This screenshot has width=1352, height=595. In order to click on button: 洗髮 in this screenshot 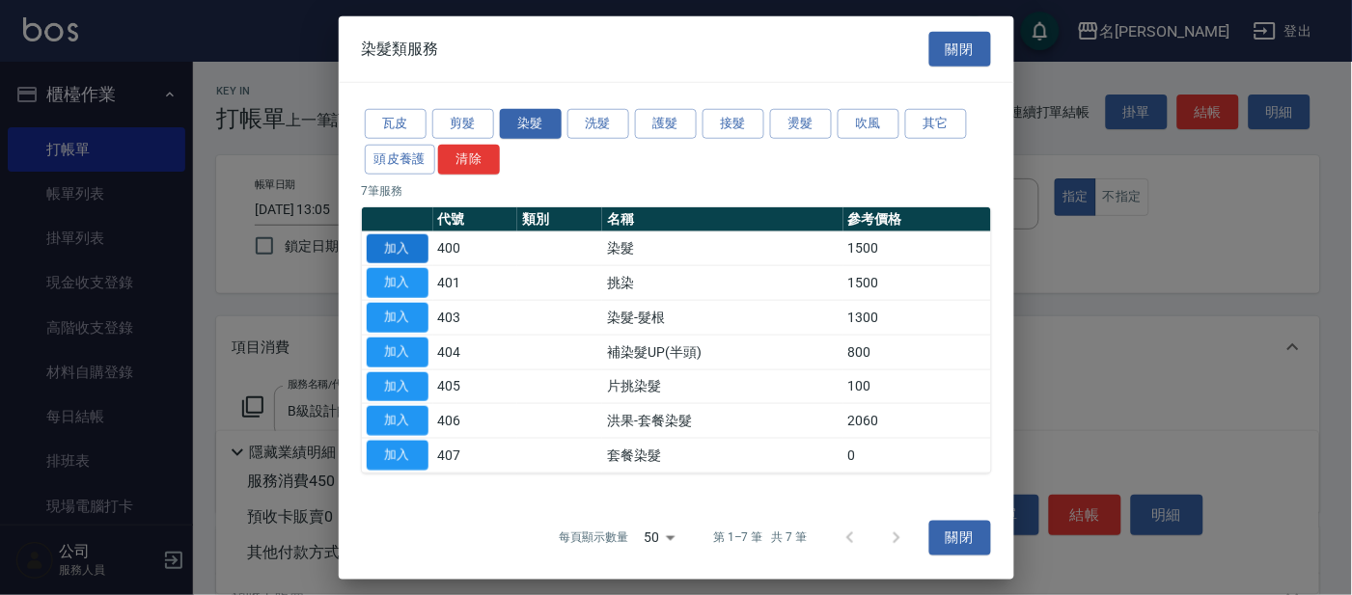, I will do `click(598, 123)`.